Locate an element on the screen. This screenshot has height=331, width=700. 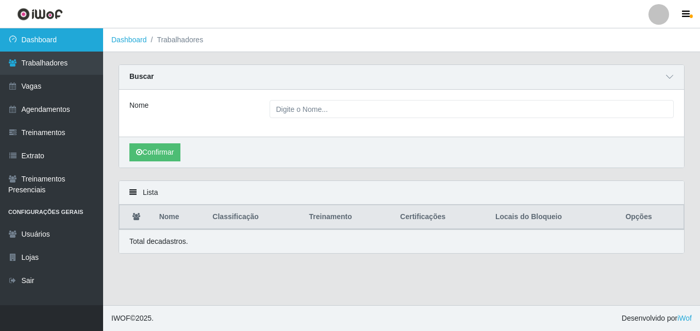
label: Nome is located at coordinates (139, 105).